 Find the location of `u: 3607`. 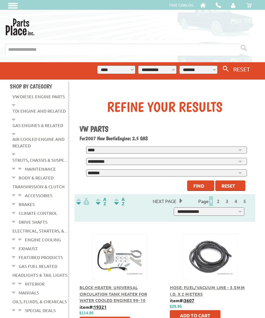

u: 3607 is located at coordinates (189, 300).